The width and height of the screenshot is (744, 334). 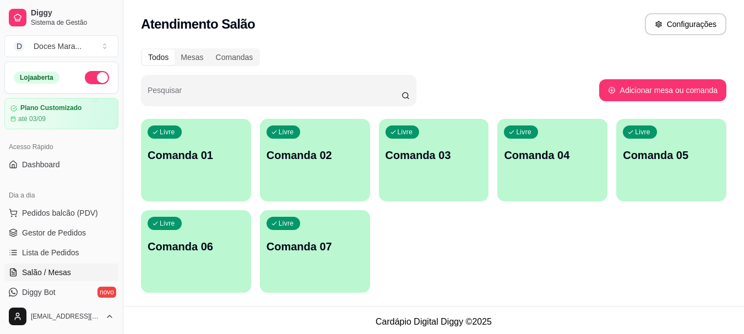 I want to click on a: Lista de Pedidos, so click(x=61, y=253).